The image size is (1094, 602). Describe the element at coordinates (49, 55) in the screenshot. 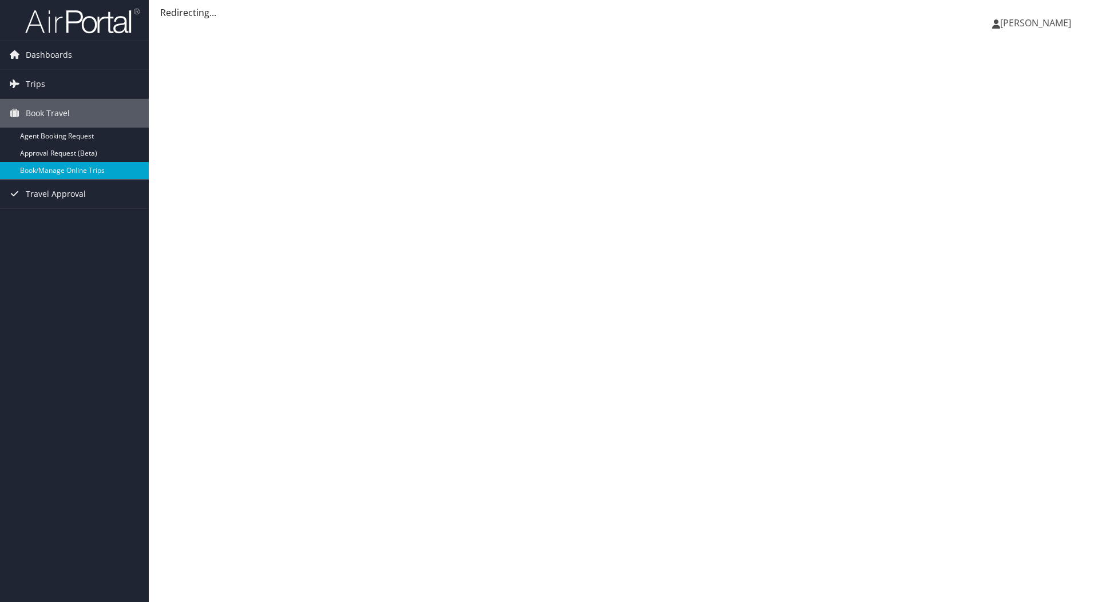

I see `span: Dashboards` at that location.